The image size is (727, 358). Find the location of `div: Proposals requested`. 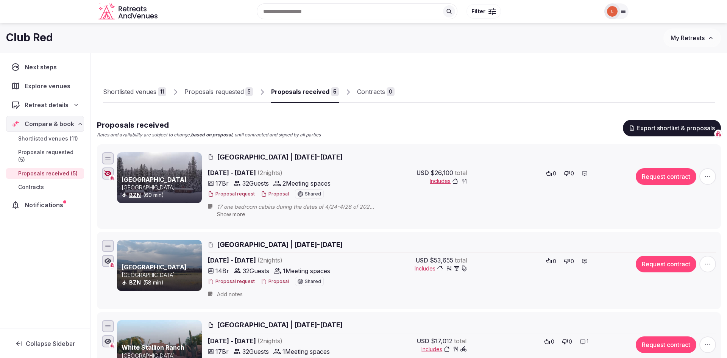

div: Proposals requested is located at coordinates (214, 92).